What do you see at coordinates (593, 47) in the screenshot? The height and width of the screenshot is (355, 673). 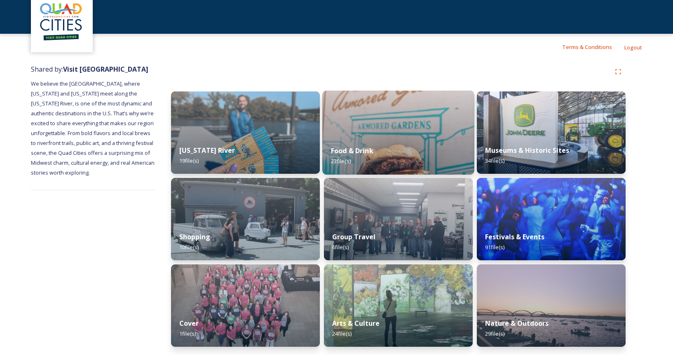 I see `a: Terms & Conditions` at bounding box center [593, 47].